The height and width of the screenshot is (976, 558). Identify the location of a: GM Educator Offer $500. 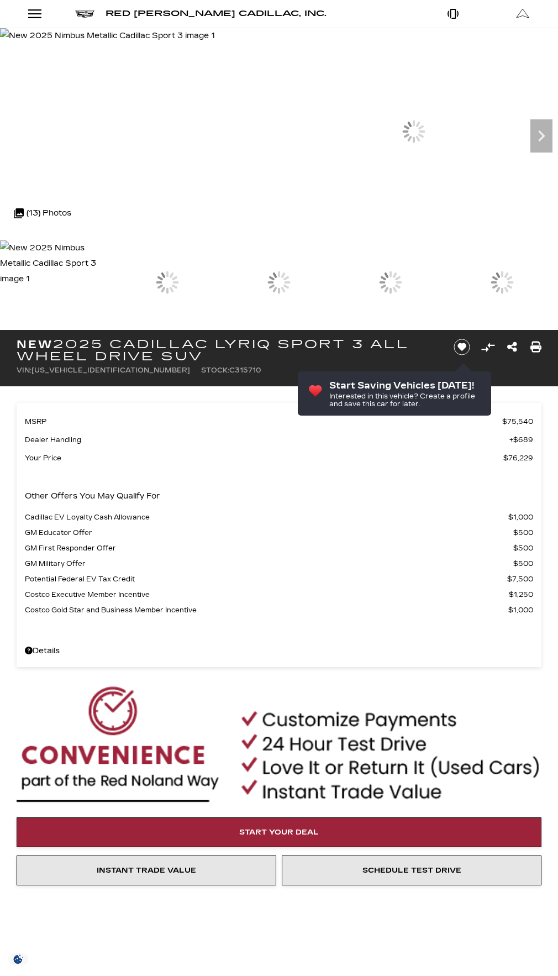
(279, 533).